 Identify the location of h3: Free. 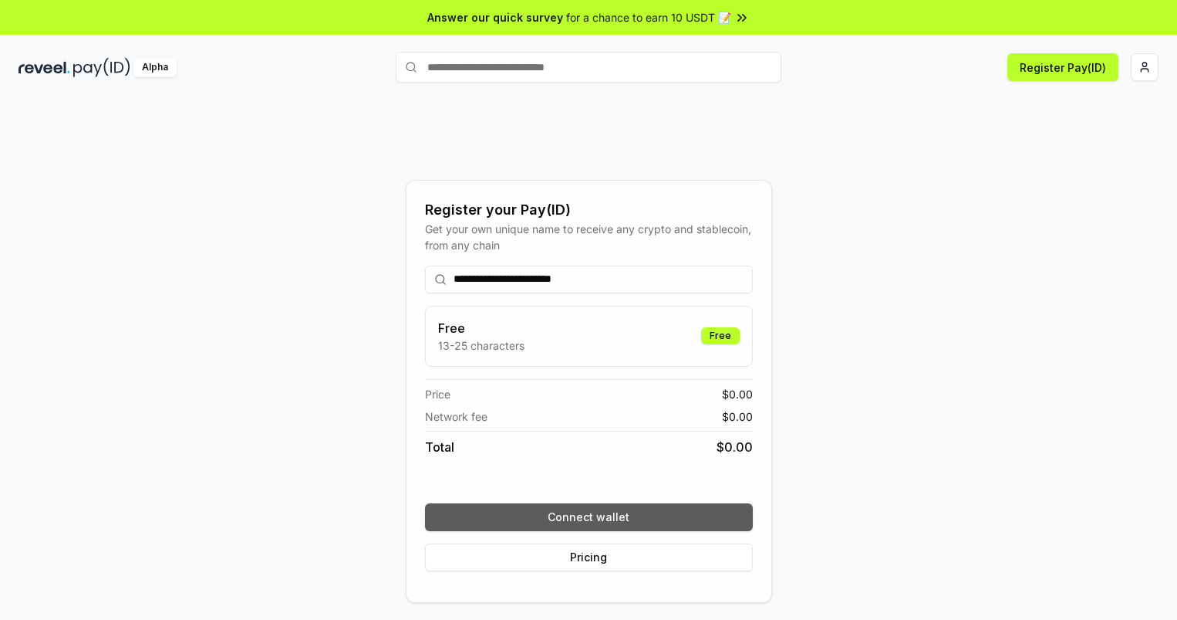
(481, 328).